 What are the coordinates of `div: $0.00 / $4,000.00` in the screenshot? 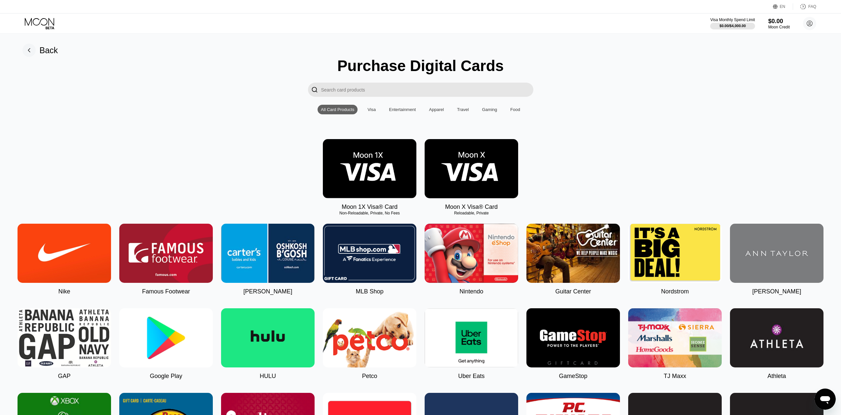 It's located at (732, 26).